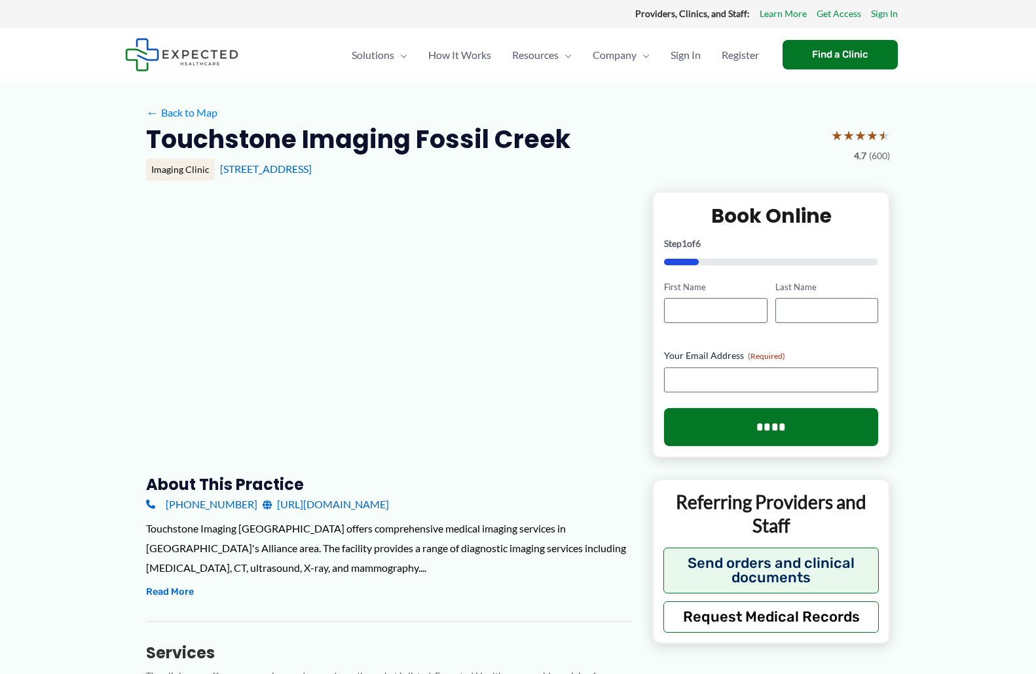  Describe the element at coordinates (460, 55) in the screenshot. I see `span: How It Works` at that location.